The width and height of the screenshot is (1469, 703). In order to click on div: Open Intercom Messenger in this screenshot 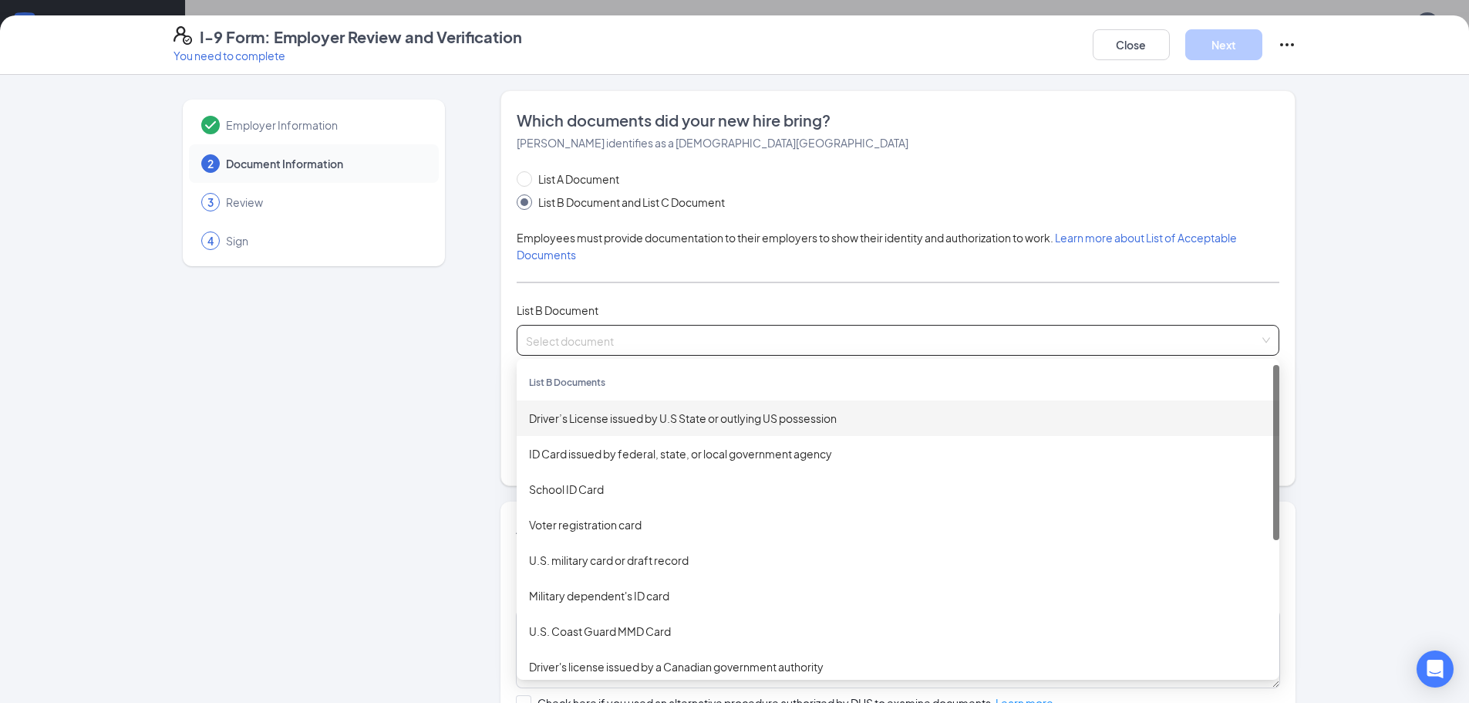, I will do `click(1435, 669)`.